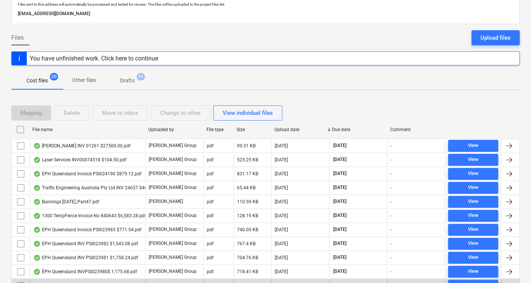  I want to click on div: Due date, so click(358, 129).